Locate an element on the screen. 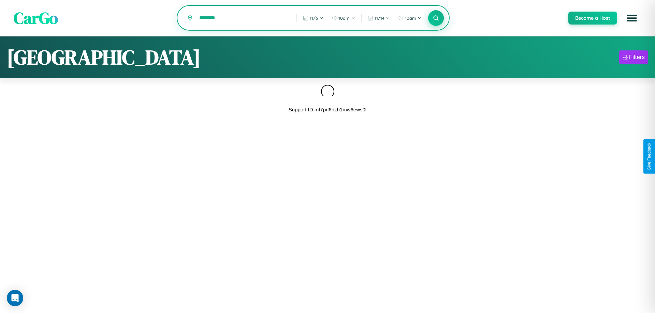 The image size is (655, 313). div: Open Intercom Messenger is located at coordinates (15, 298).